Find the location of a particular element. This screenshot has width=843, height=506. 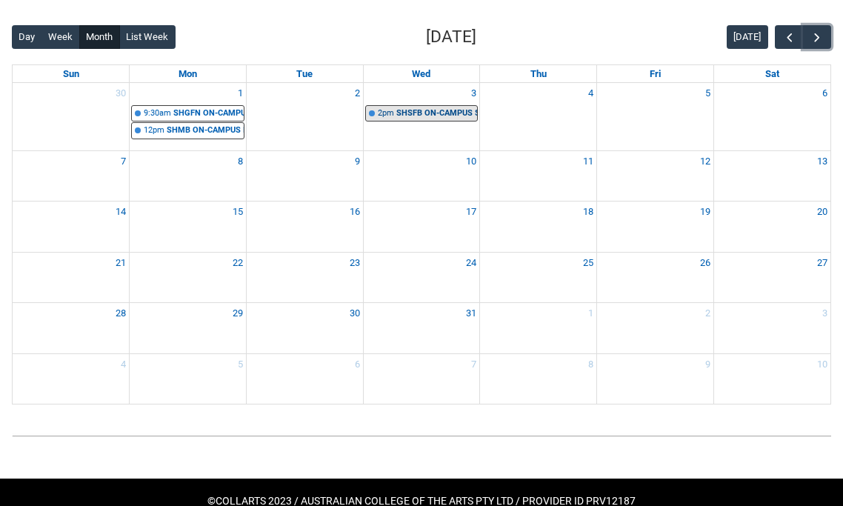

td: Go to January 3, 2026 is located at coordinates (772, 328).